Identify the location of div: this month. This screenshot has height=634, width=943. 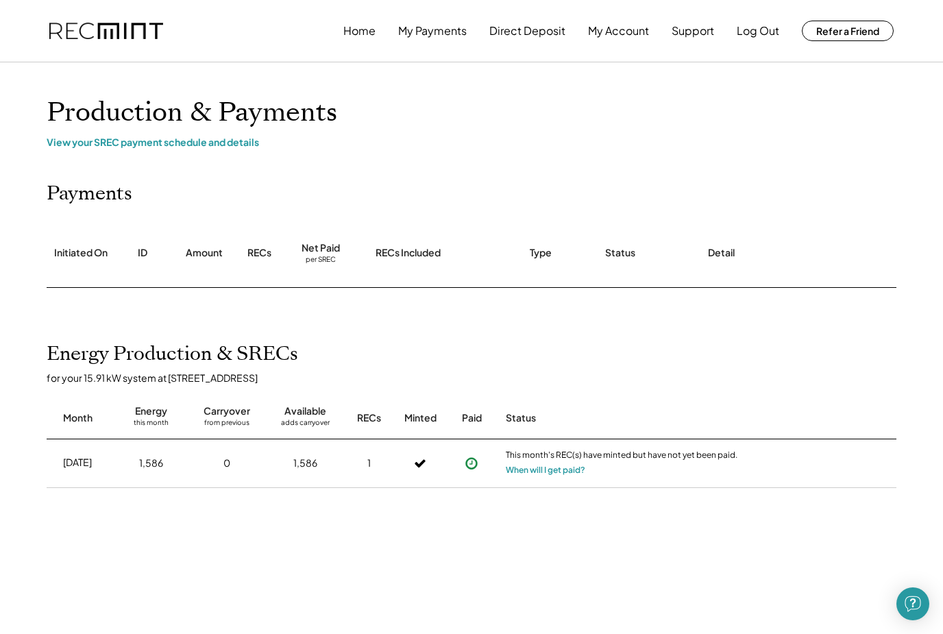
(151, 425).